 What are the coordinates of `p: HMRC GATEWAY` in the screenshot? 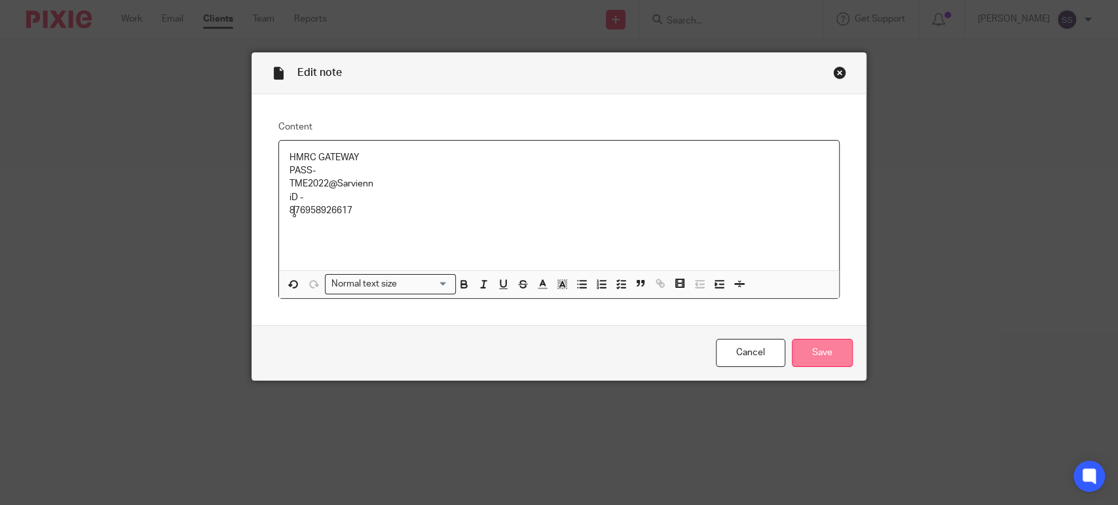 It's located at (558, 158).